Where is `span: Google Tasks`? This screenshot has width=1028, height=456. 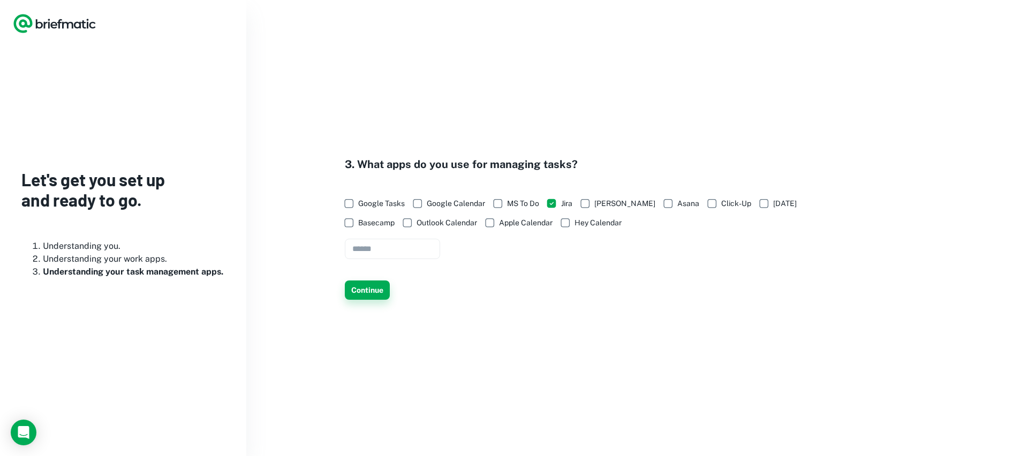 span: Google Tasks is located at coordinates (381, 203).